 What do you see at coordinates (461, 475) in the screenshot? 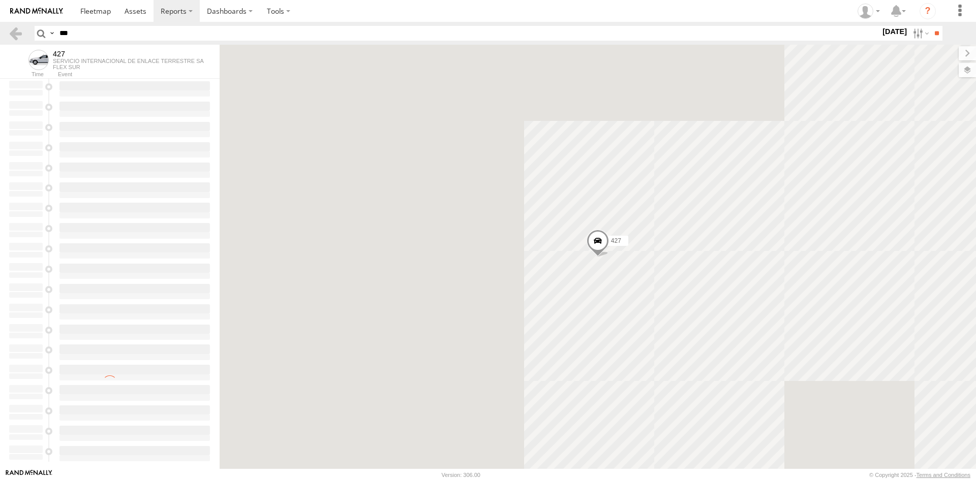
I see `div: Version: 306.00` at bounding box center [461, 475].